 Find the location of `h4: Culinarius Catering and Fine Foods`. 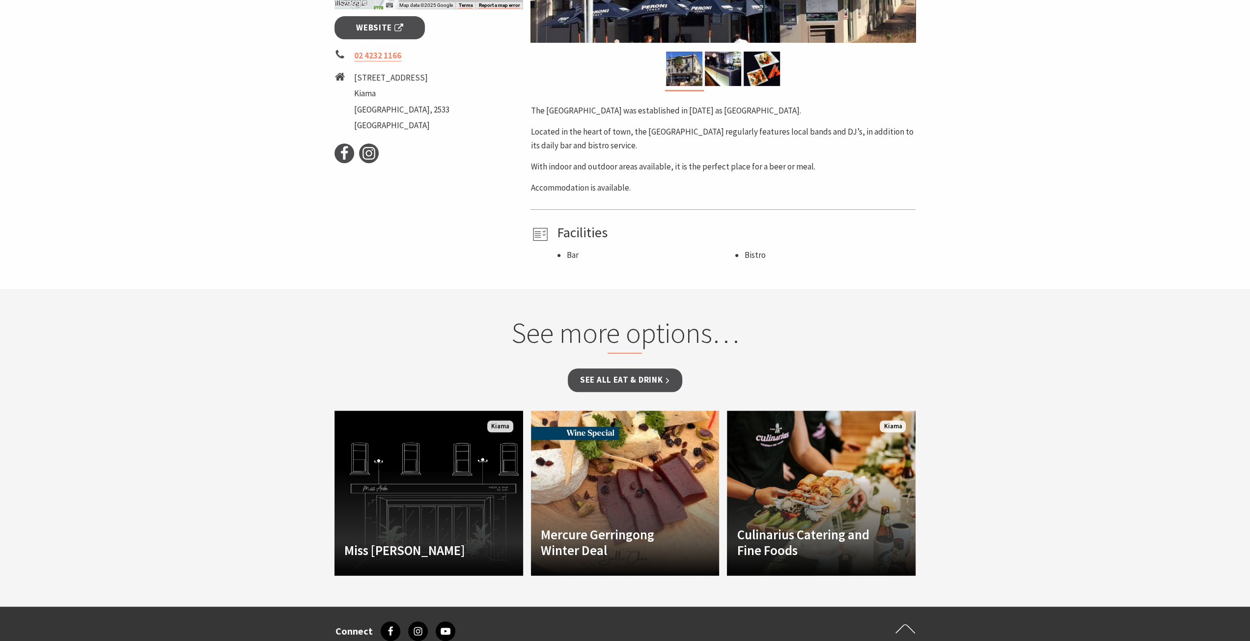

h4: Culinarius Catering and Fine Foods is located at coordinates (807, 542).